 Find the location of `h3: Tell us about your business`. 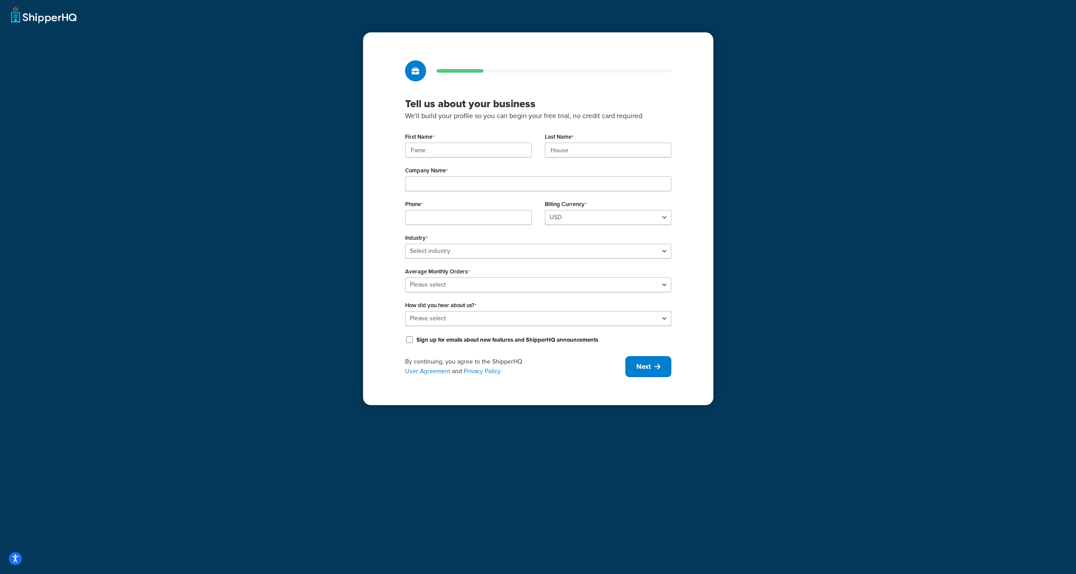

h3: Tell us about your business is located at coordinates (538, 104).